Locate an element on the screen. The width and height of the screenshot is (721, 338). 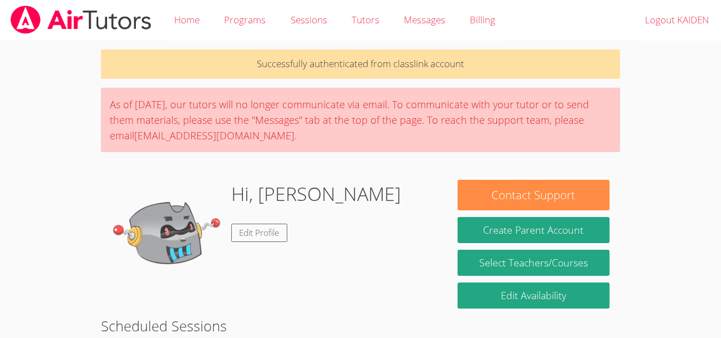
a: Select Teachers/Courses is located at coordinates (533, 262).